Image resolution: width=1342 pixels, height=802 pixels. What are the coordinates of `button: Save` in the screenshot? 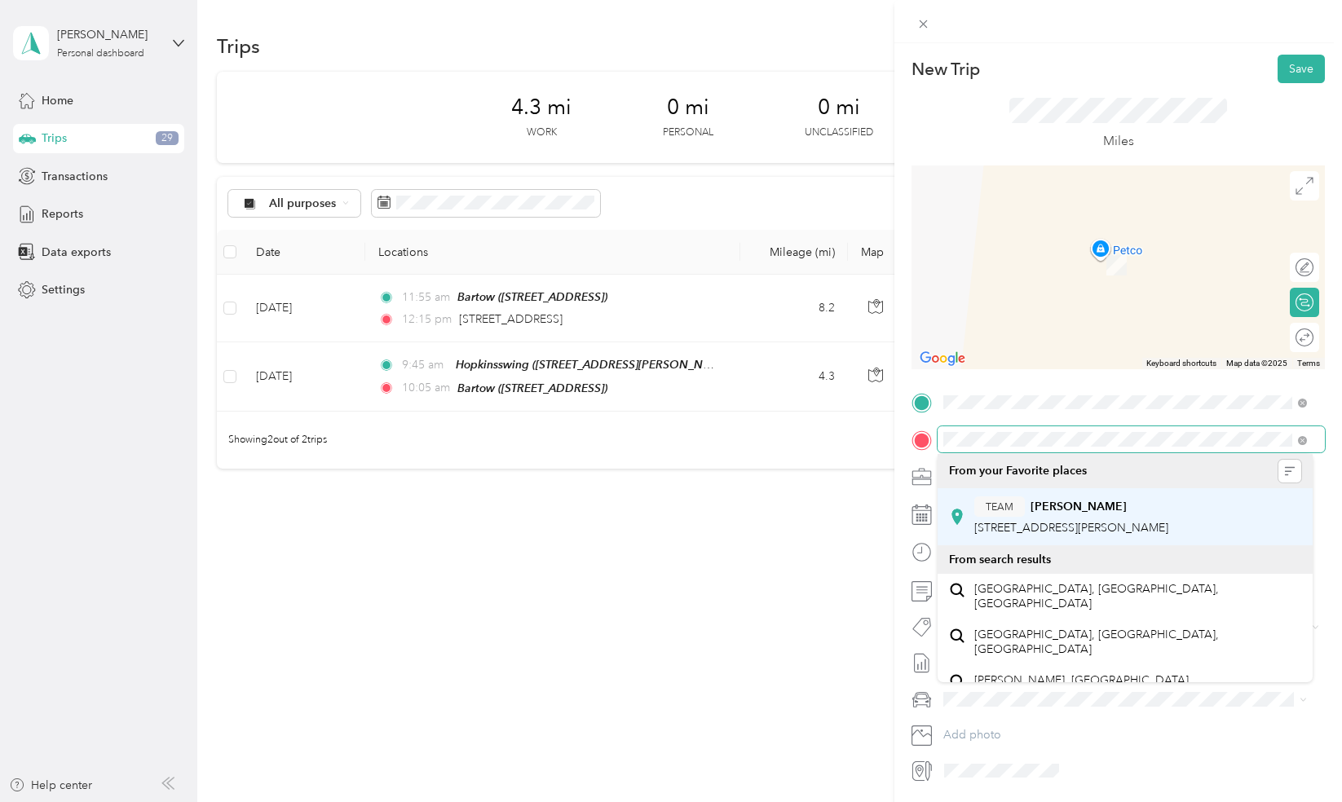 It's located at (1301, 68).